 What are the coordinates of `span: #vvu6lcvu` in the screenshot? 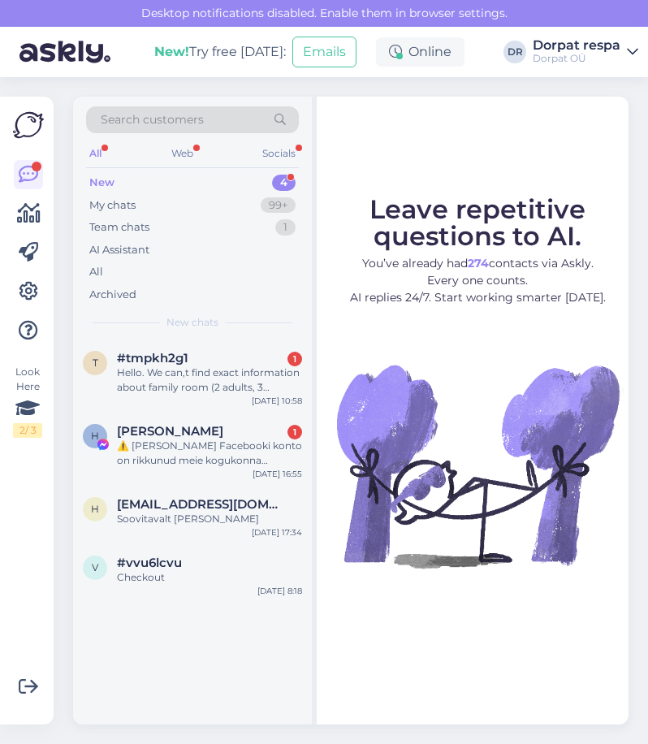 It's located at (149, 563).